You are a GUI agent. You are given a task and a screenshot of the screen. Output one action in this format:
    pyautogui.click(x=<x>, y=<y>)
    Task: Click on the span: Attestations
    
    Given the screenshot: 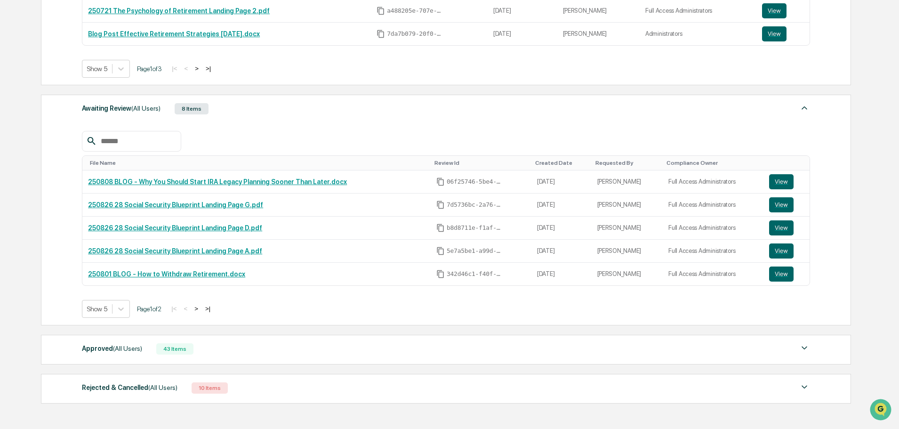 What is the action you would take?
    pyautogui.click(x=97, y=123)
    